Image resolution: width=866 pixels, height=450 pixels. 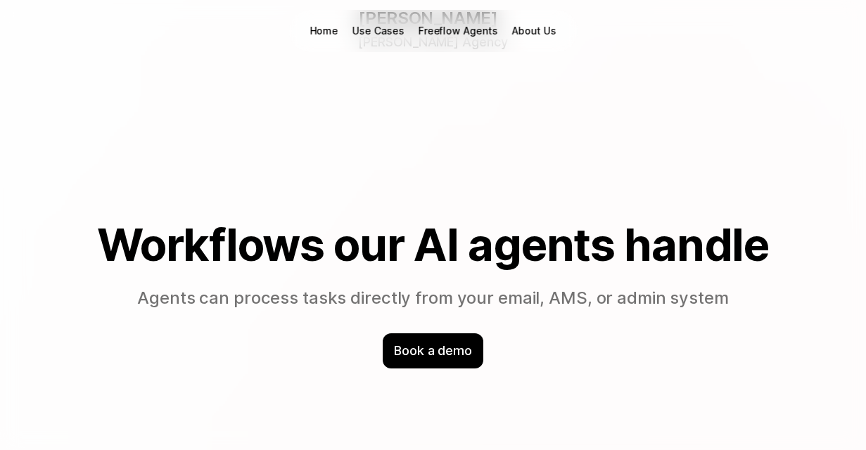 What do you see at coordinates (432, 245) in the screenshot?
I see `h2: Workflows our AI agents handle` at bounding box center [432, 245].